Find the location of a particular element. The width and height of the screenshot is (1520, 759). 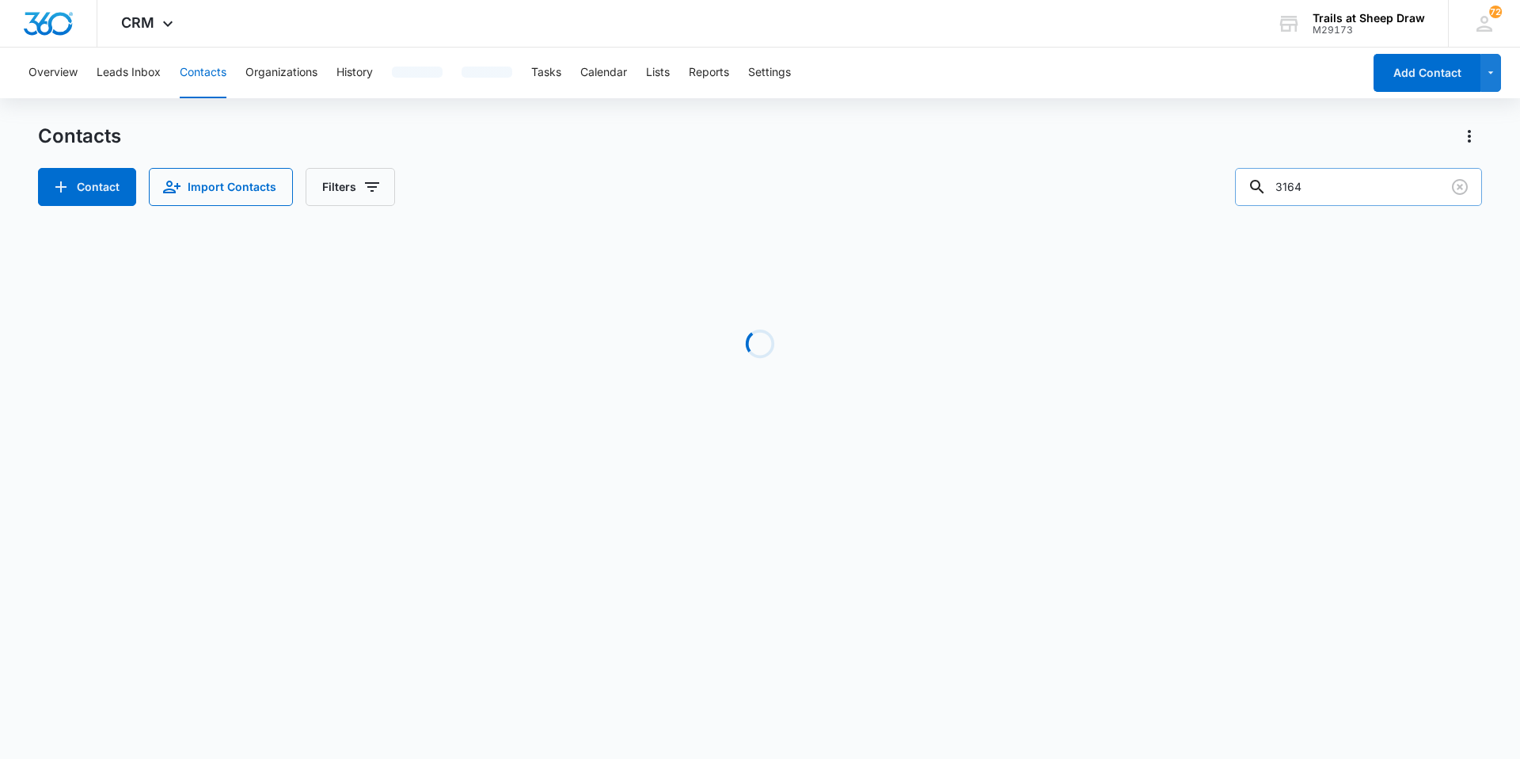

h1: Contacts is located at coordinates (79, 136).